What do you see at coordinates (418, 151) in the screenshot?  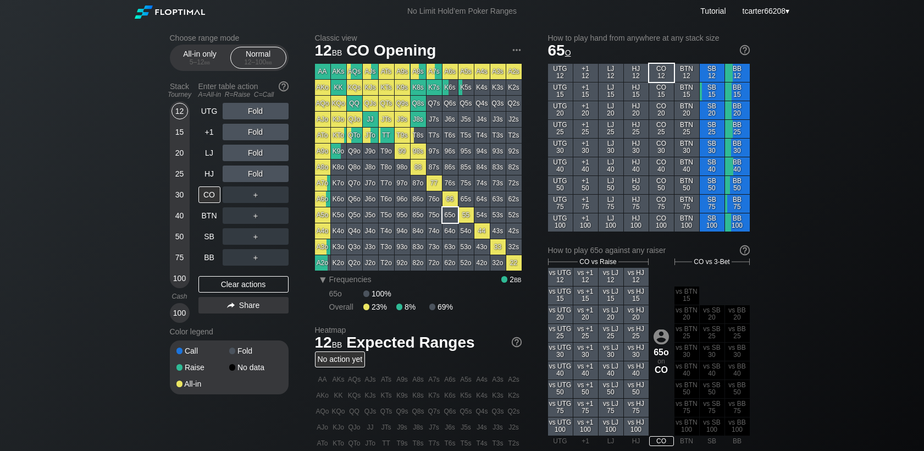 I see `div: 98s` at bounding box center [418, 151].